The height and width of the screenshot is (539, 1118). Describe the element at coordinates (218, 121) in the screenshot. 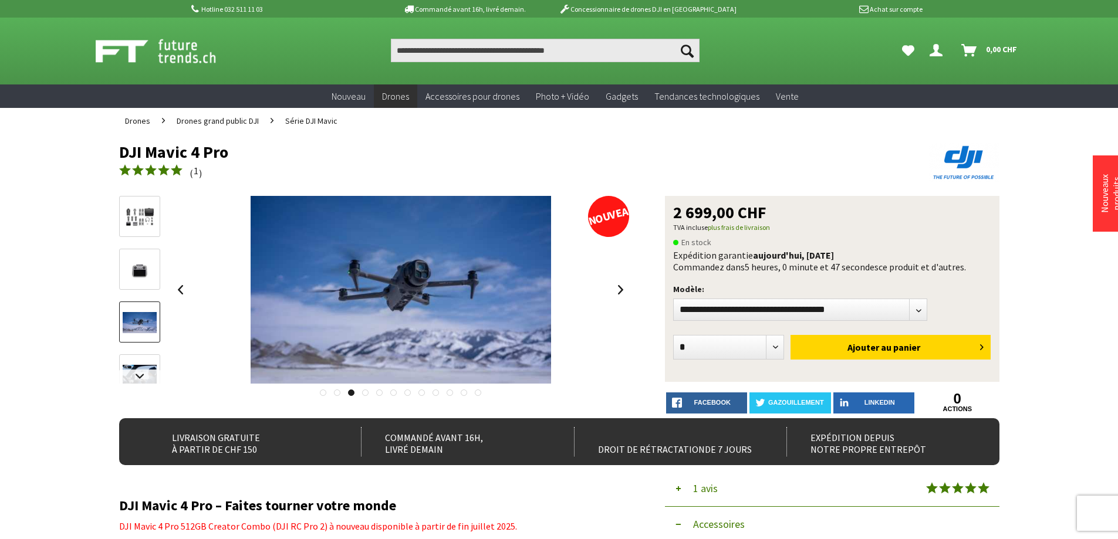

I see `a: Drones grand public DJI` at that location.